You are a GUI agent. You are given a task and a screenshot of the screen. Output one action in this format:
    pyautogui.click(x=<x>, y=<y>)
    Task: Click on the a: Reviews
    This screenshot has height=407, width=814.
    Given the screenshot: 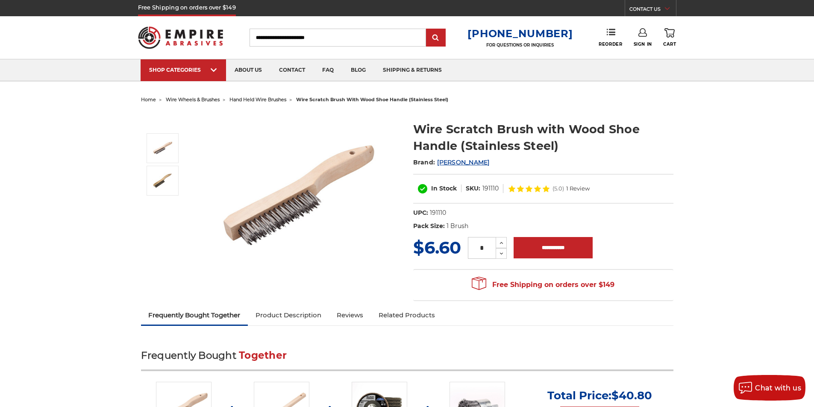 What is the action you would take?
    pyautogui.click(x=350, y=315)
    